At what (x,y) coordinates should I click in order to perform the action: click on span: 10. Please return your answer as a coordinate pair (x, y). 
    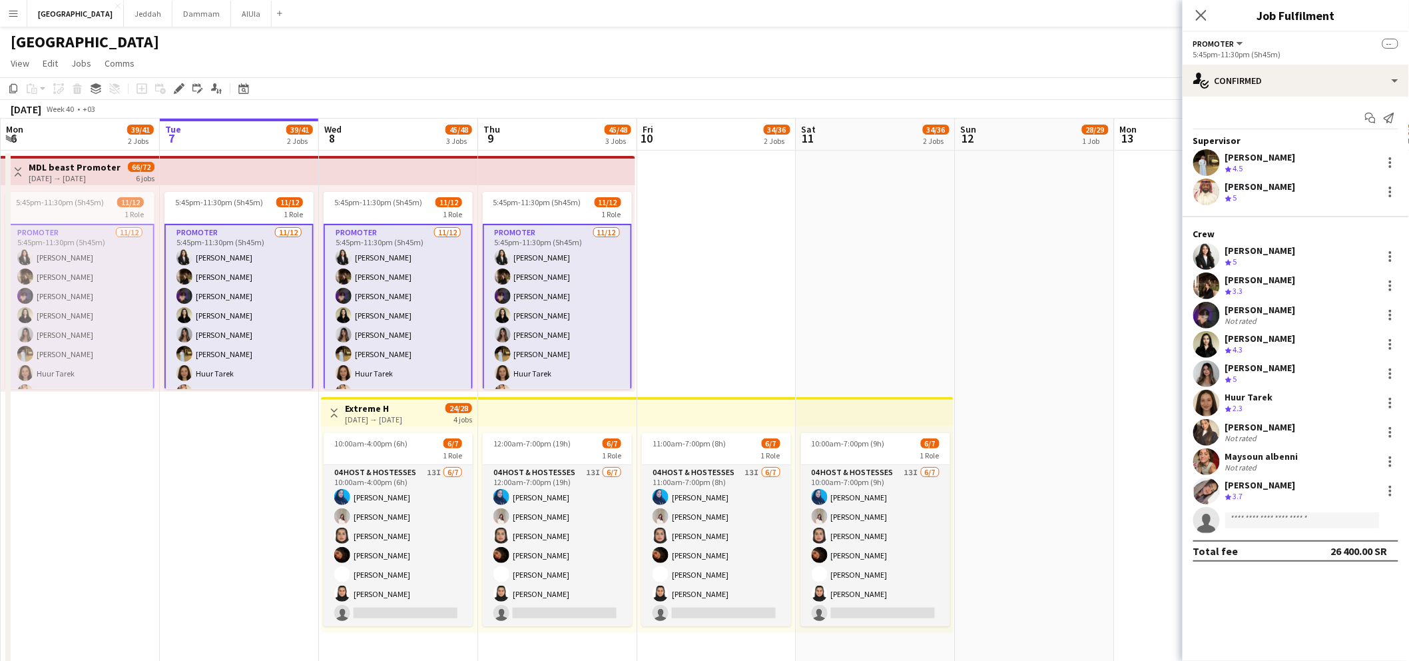
    Looking at the image, I should click on (647, 138).